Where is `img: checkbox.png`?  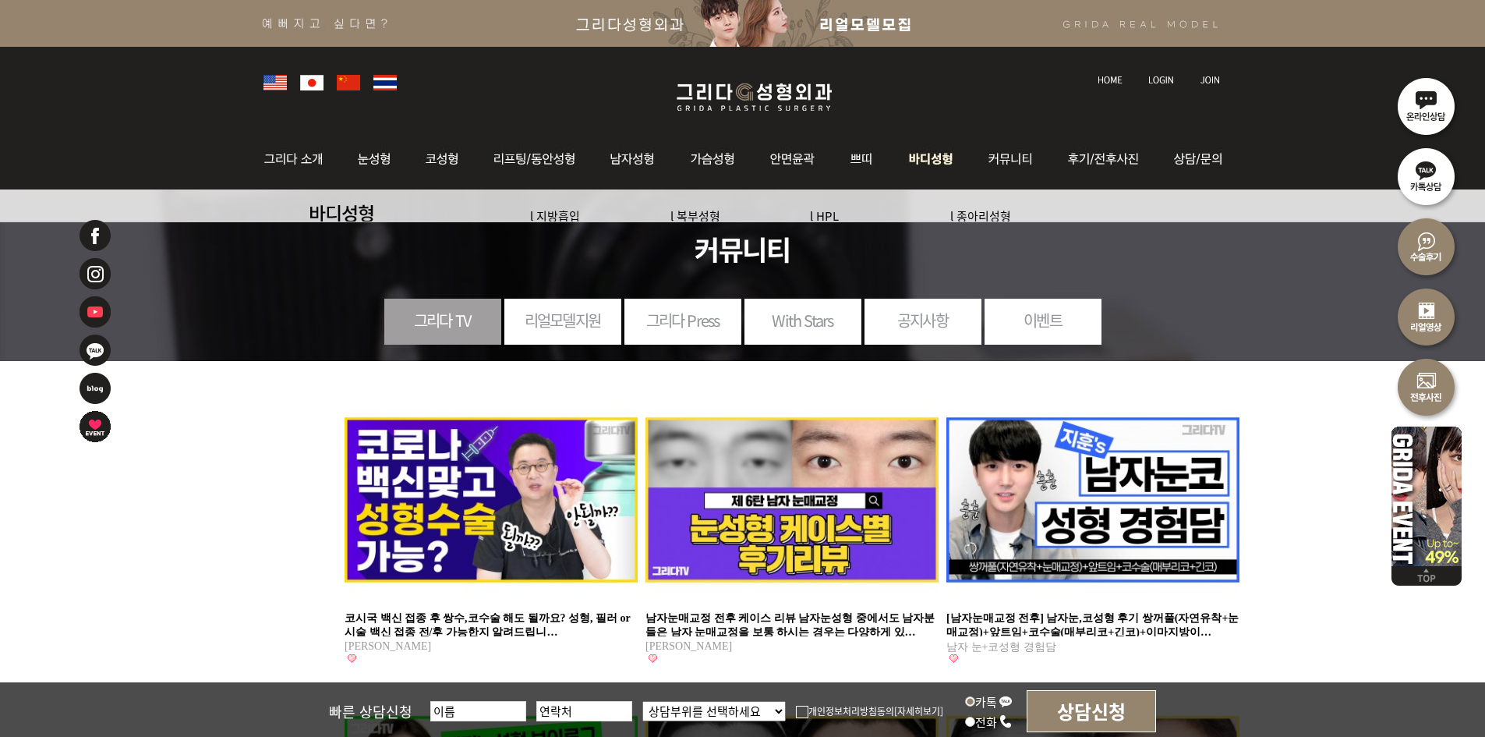
img: checkbox.png is located at coordinates (802, 712).